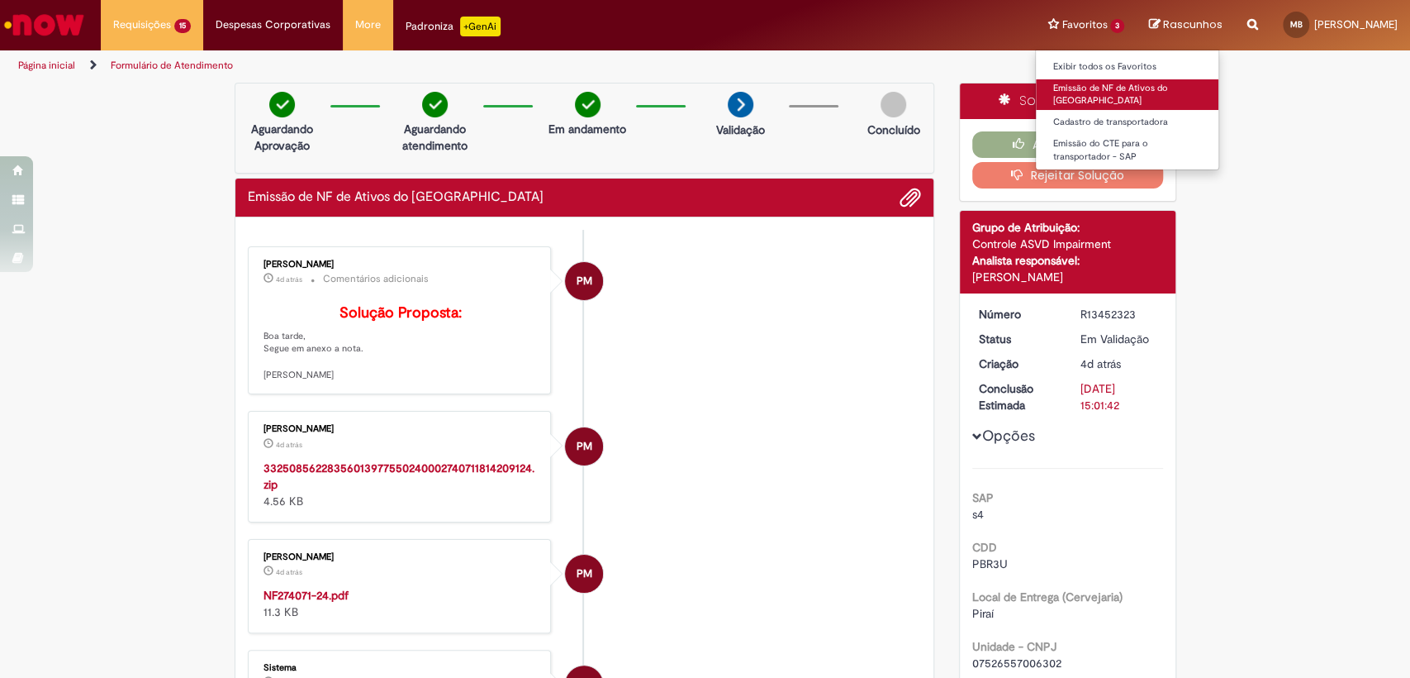 This screenshot has width=1410, height=678. What do you see at coordinates (1068, 227) in the screenshot?
I see `div: Grupo de Atribuição:` at bounding box center [1068, 227].